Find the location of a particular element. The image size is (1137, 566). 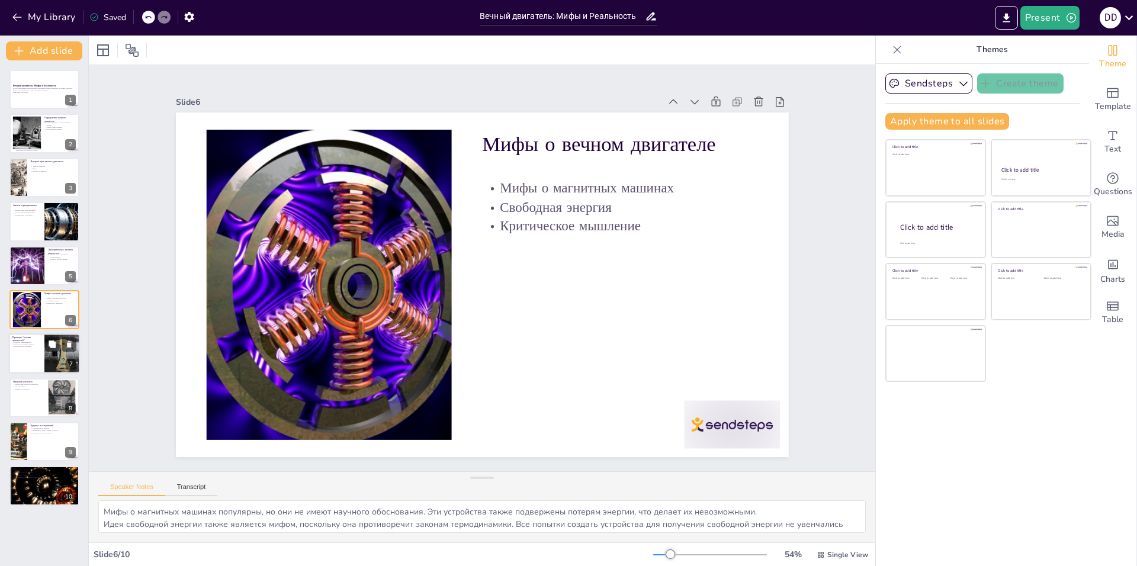

div: Get real-time input from your audience is located at coordinates (1113, 185).